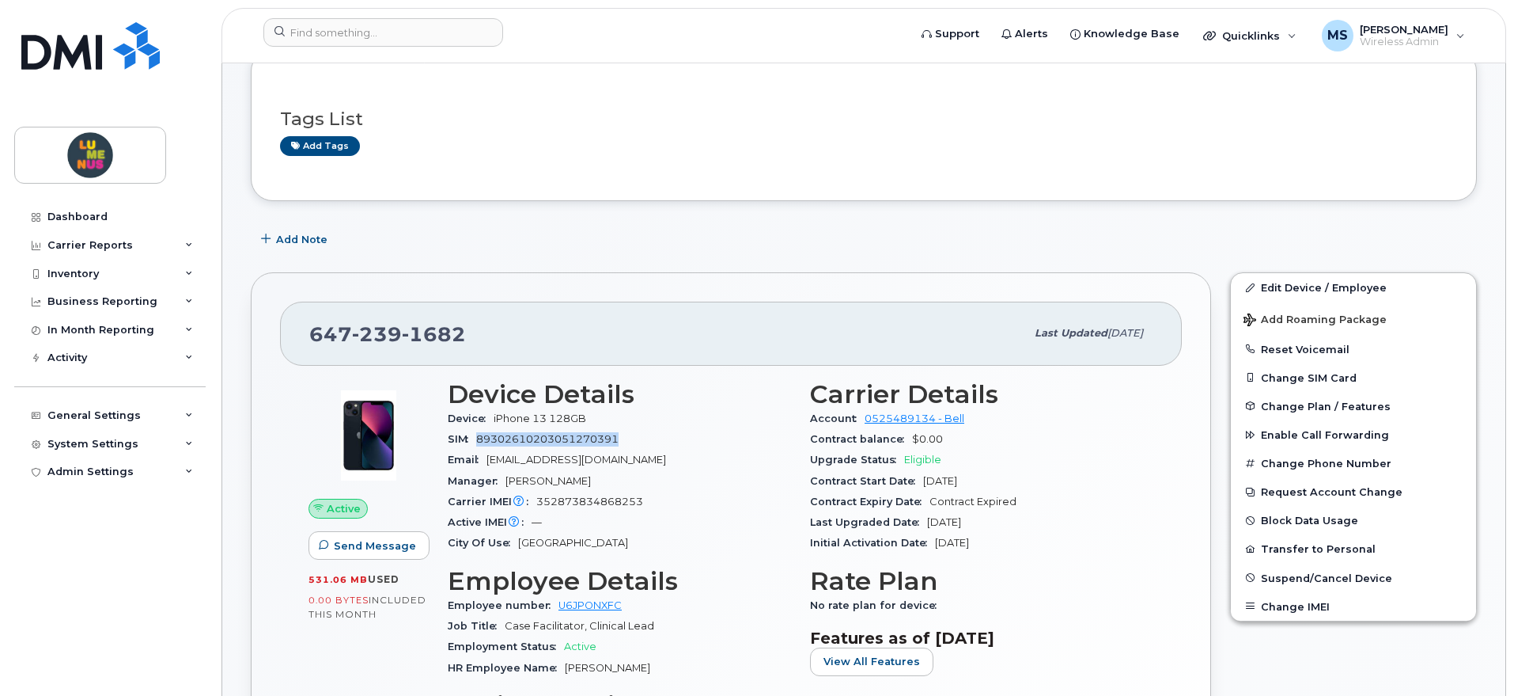 This screenshot has height=696, width=1514. Describe the element at coordinates (388, 334) in the screenshot. I see `span: 647` at that location.